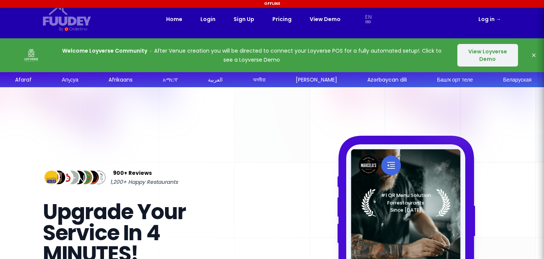 The width and height of the screenshot is (544, 259). I want to click on span: 900+ Reviews, so click(132, 173).